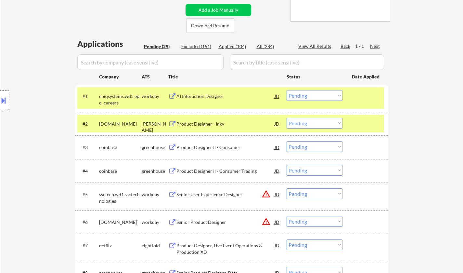  What do you see at coordinates (151, 62) in the screenshot?
I see `input: Search by company (case sensitive)` at bounding box center [151, 62].